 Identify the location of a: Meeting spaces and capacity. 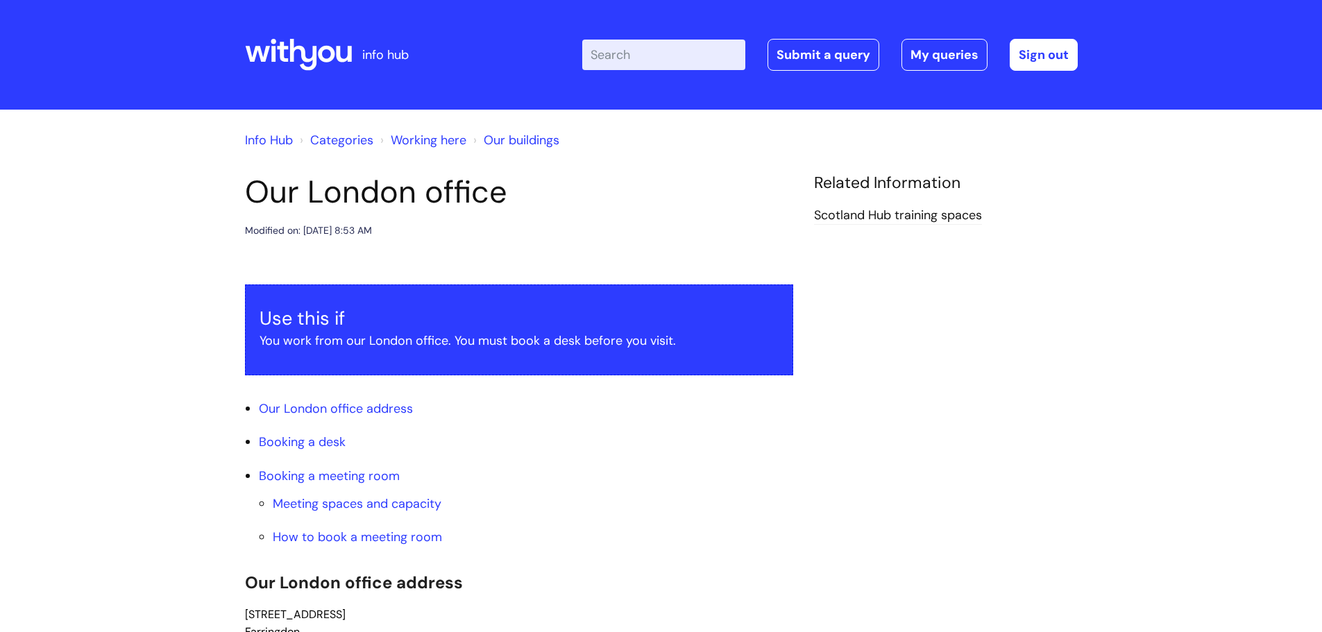
(357, 504).